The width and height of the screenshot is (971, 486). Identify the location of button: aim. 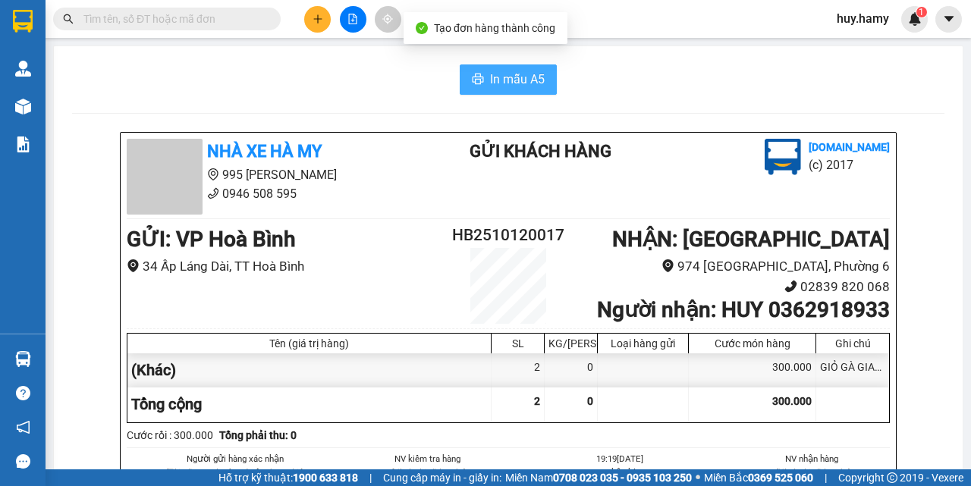
(388, 19).